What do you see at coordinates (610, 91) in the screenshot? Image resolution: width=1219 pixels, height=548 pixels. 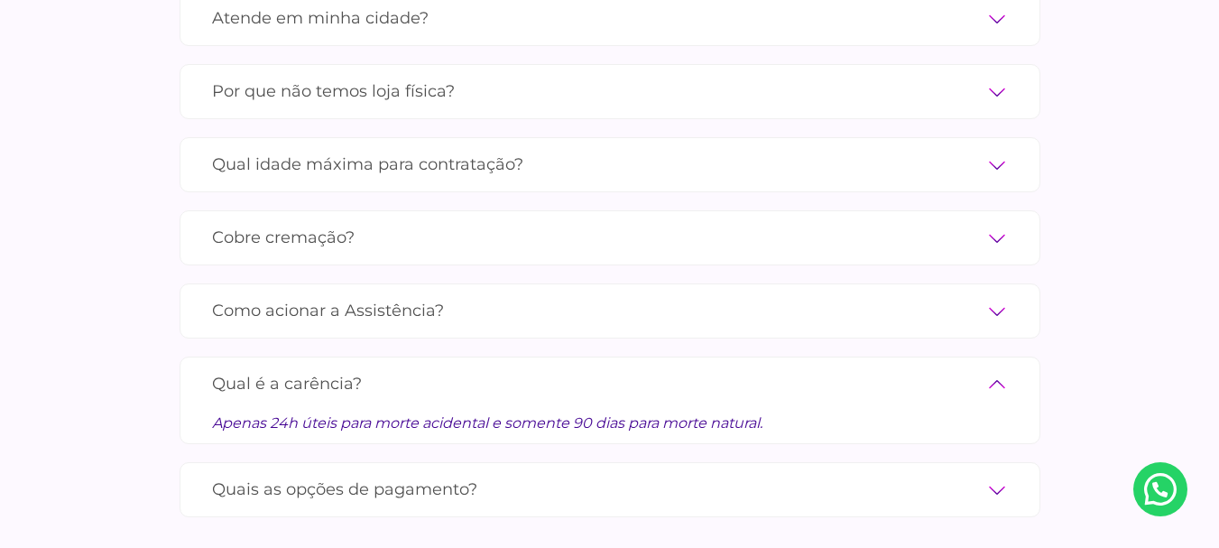 I see `label: Por que não temos loja física?` at bounding box center [610, 91].